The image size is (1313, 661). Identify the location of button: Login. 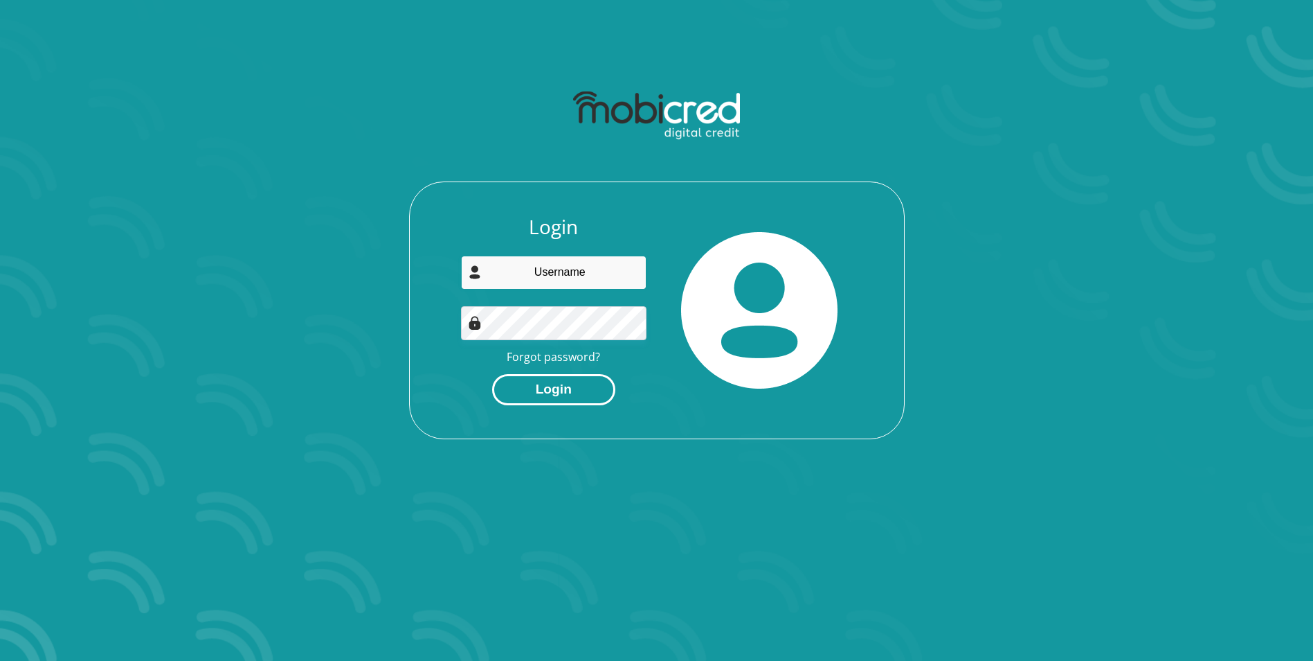
(554, 389).